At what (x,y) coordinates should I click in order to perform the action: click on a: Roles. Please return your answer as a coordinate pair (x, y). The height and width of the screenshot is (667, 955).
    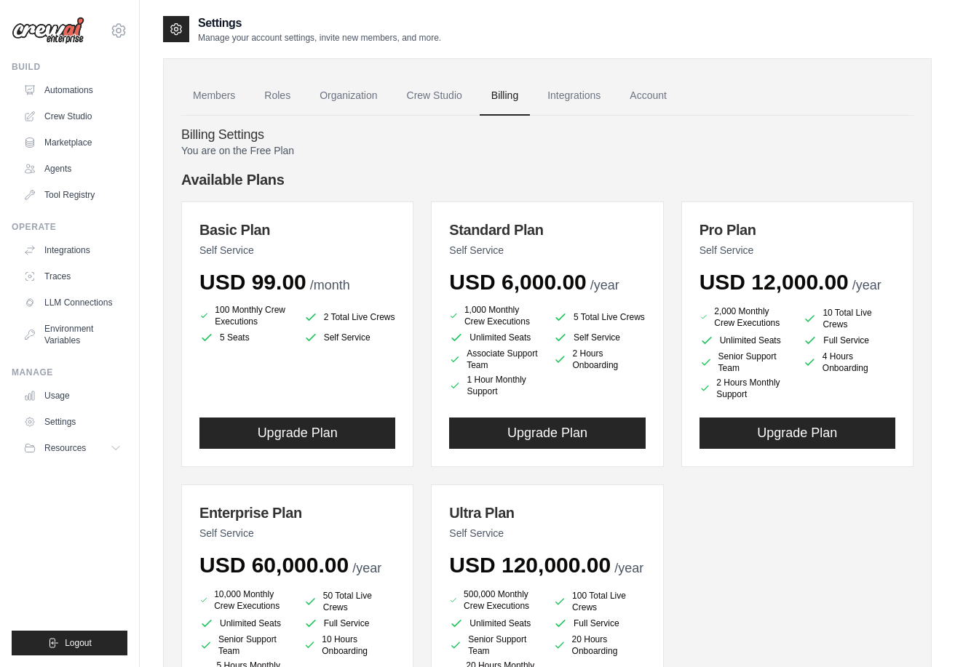
    Looking at the image, I should click on (277, 96).